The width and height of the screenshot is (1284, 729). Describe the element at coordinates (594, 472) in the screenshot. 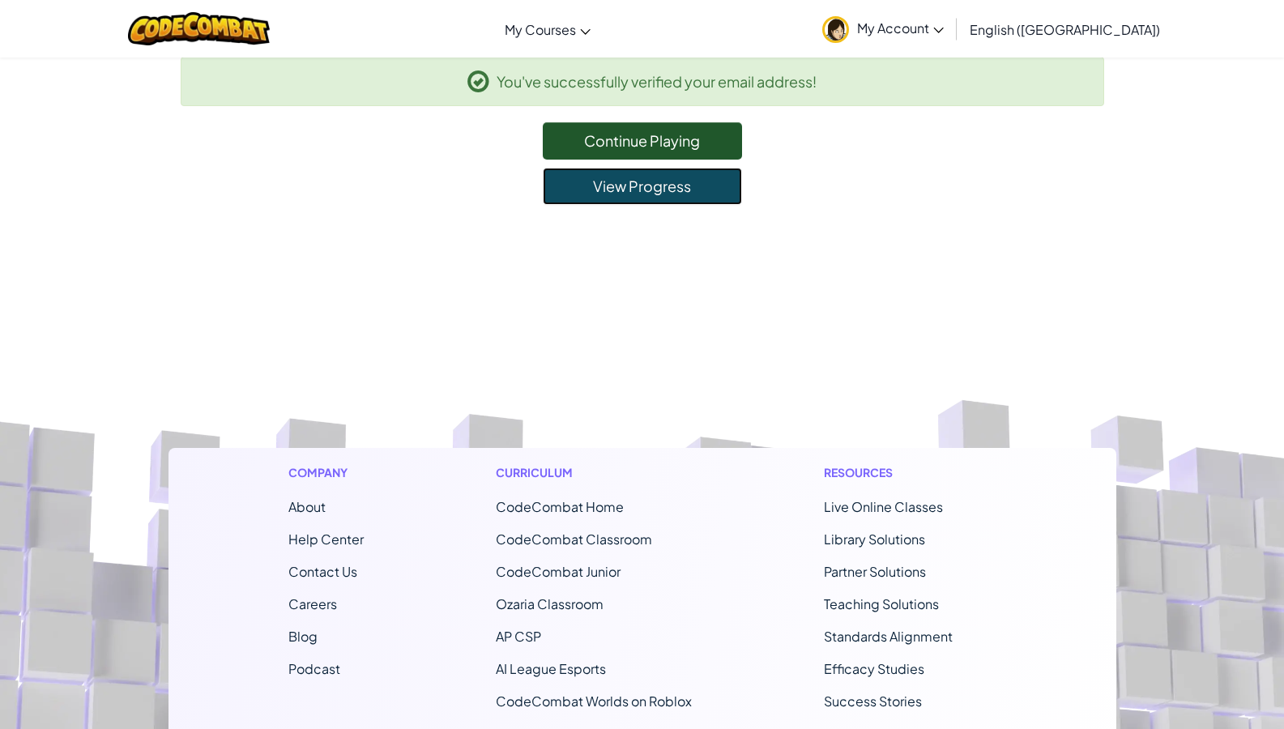

I see `h1: Curriculum` at that location.